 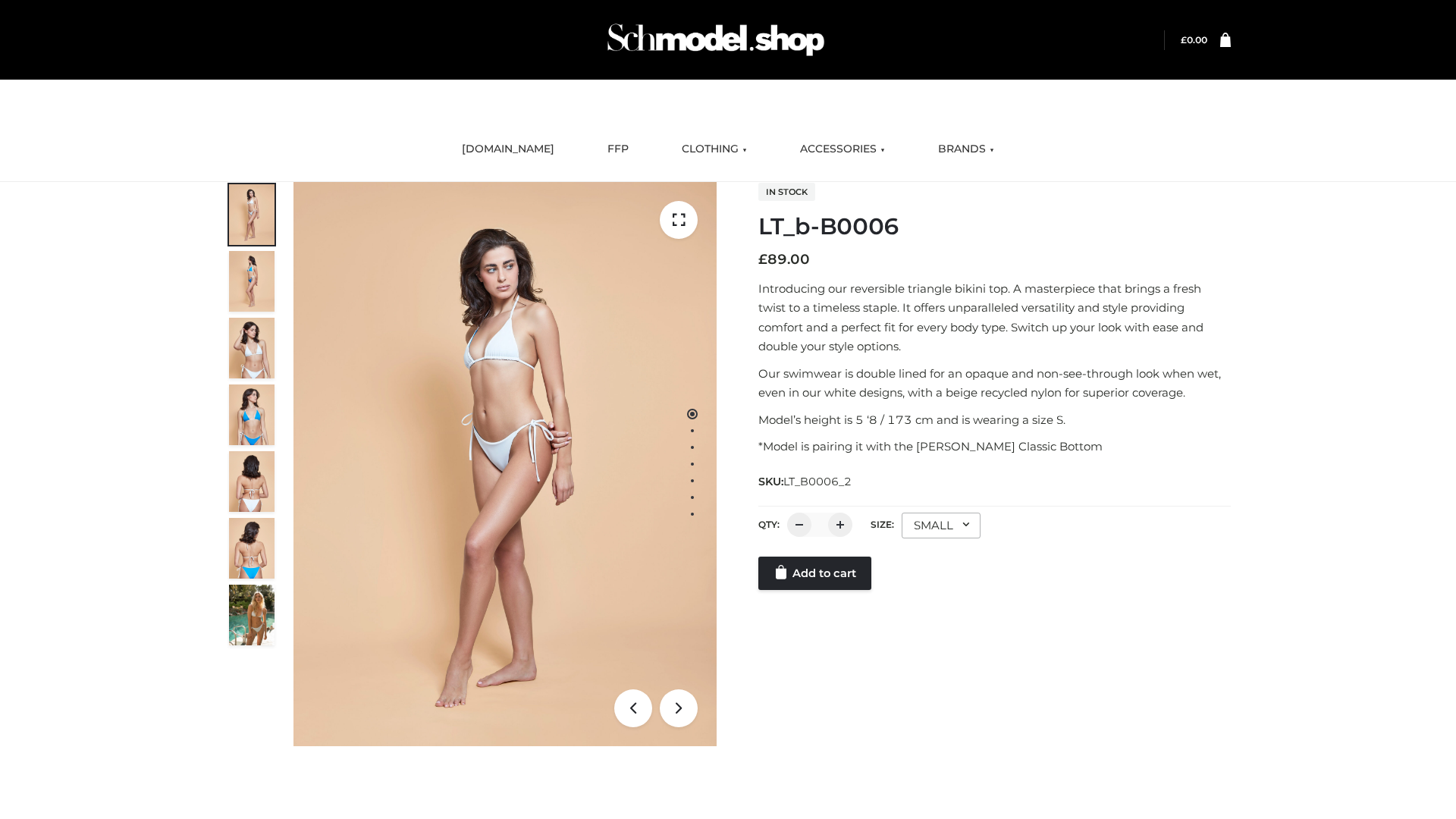 I want to click on span: LT_B0006_2, so click(x=818, y=482).